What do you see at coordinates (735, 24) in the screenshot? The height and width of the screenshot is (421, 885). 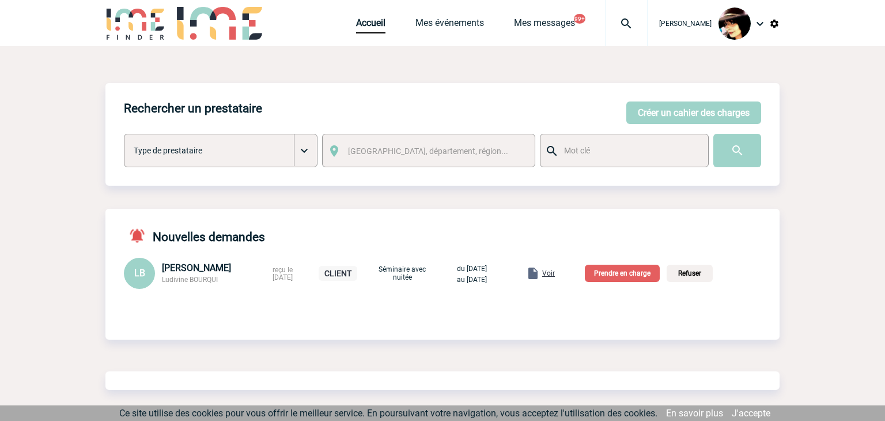 I see `img: 101023-0.jpg` at bounding box center [735, 24].